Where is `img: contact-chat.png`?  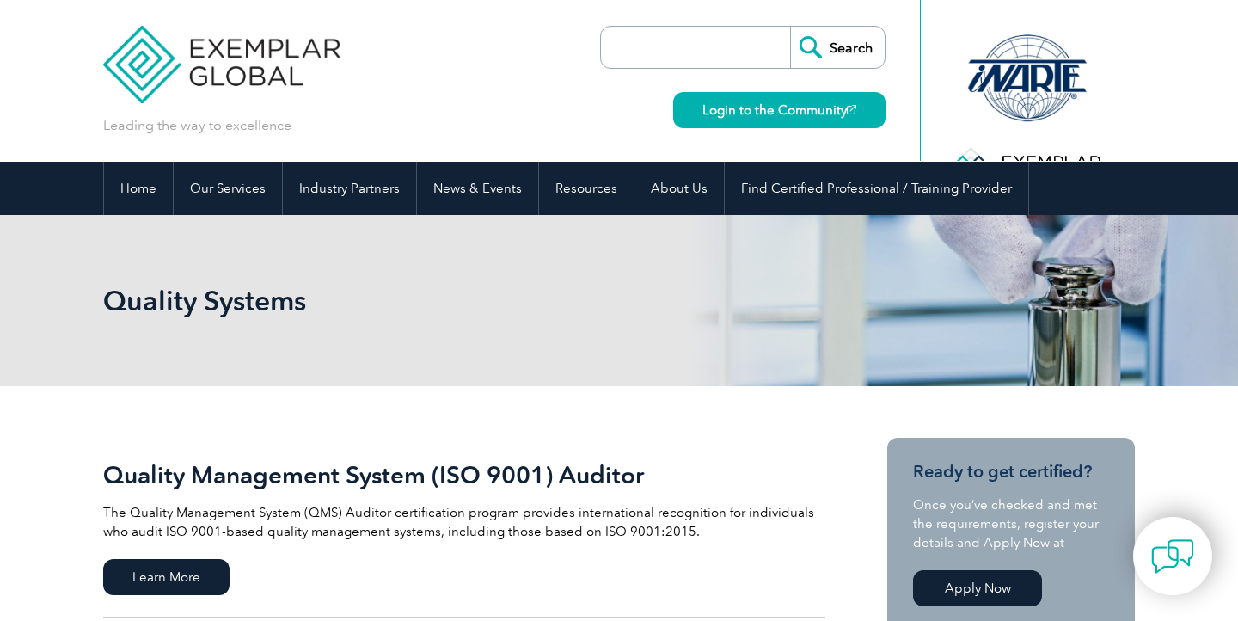
img: contact-chat.png is located at coordinates (1172, 556).